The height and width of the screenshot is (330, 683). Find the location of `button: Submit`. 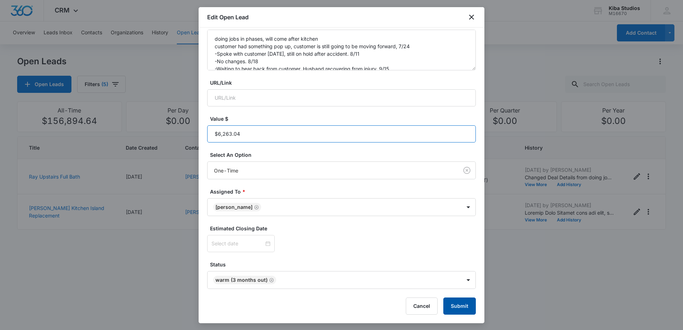

button: Submit is located at coordinates (460, 306).